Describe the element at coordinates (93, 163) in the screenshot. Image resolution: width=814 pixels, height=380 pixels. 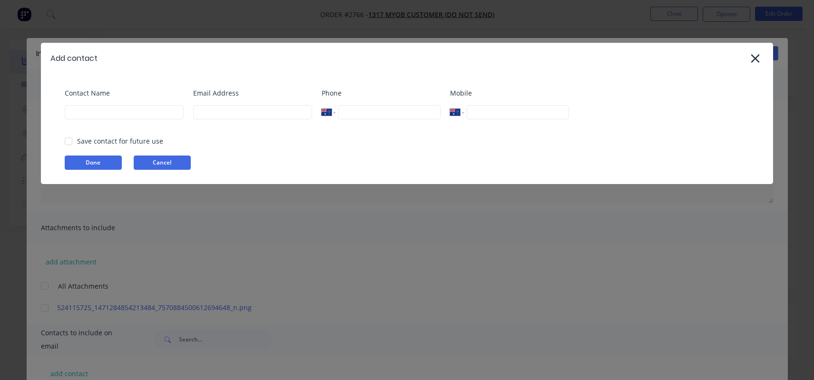
I see `button: Done` at that location.